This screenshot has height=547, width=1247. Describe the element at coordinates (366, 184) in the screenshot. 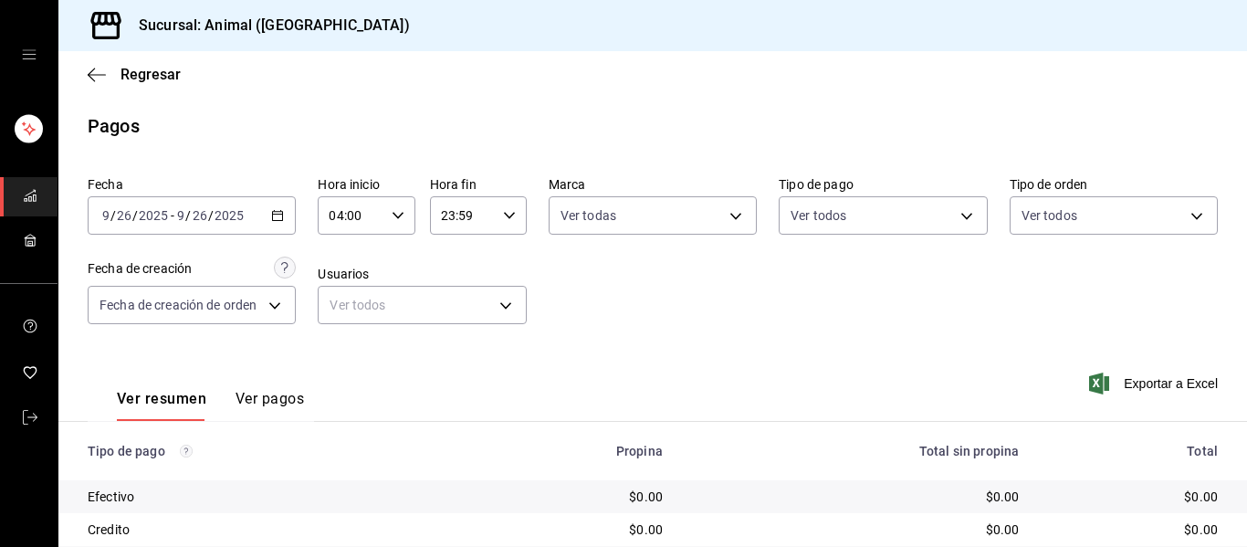

I see `label: Hora inicio` at that location.